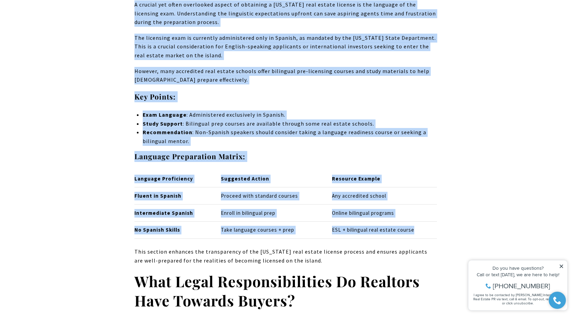 This screenshot has width=571, height=314. I want to click on th: Language Proficiency, so click(175, 178).